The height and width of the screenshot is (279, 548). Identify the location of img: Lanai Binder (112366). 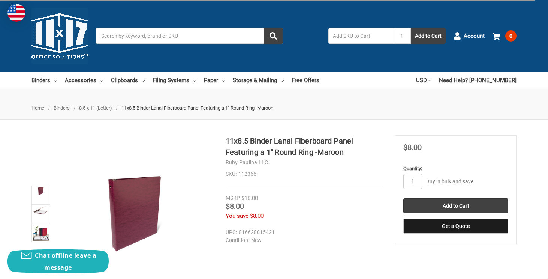
(41, 232).